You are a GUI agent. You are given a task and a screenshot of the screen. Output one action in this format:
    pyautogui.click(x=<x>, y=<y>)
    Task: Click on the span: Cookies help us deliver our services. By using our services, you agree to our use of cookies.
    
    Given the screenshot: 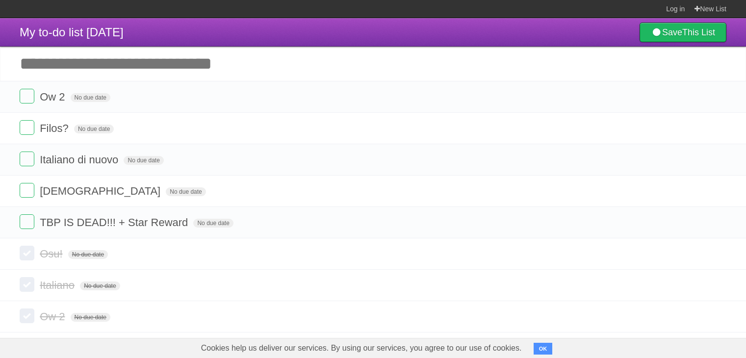 What is the action you would take?
    pyautogui.click(x=361, y=348)
    